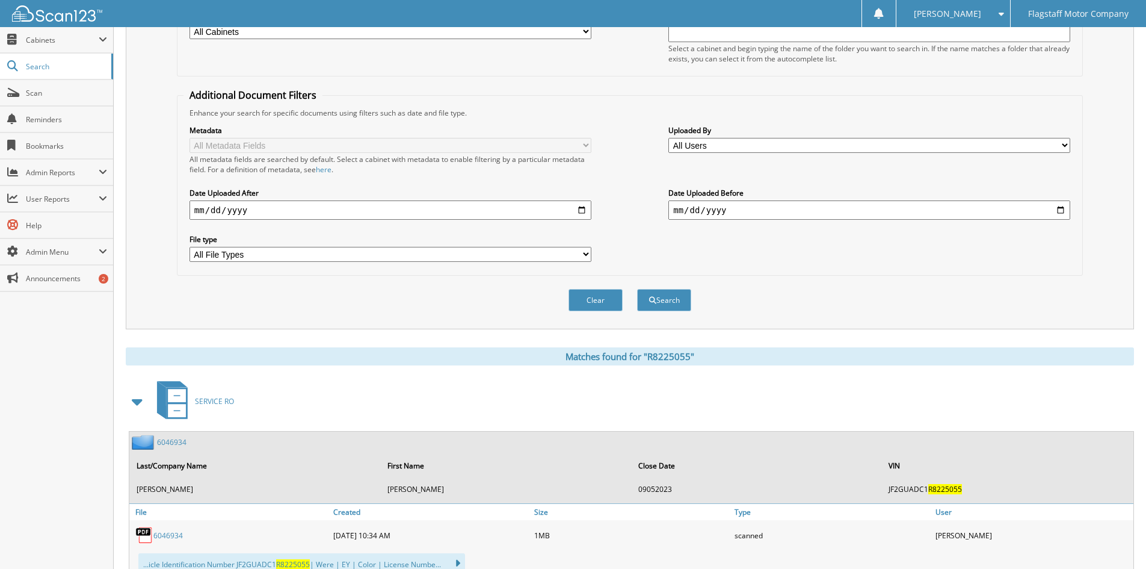 This screenshot has width=1146, height=569. What do you see at coordinates (1033, 512) in the screenshot?
I see `a: User` at bounding box center [1033, 512].